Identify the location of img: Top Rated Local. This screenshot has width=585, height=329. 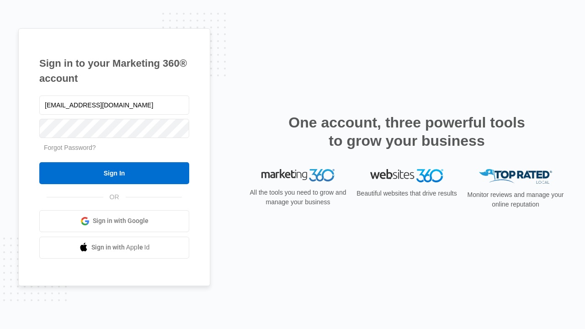
(516, 176).